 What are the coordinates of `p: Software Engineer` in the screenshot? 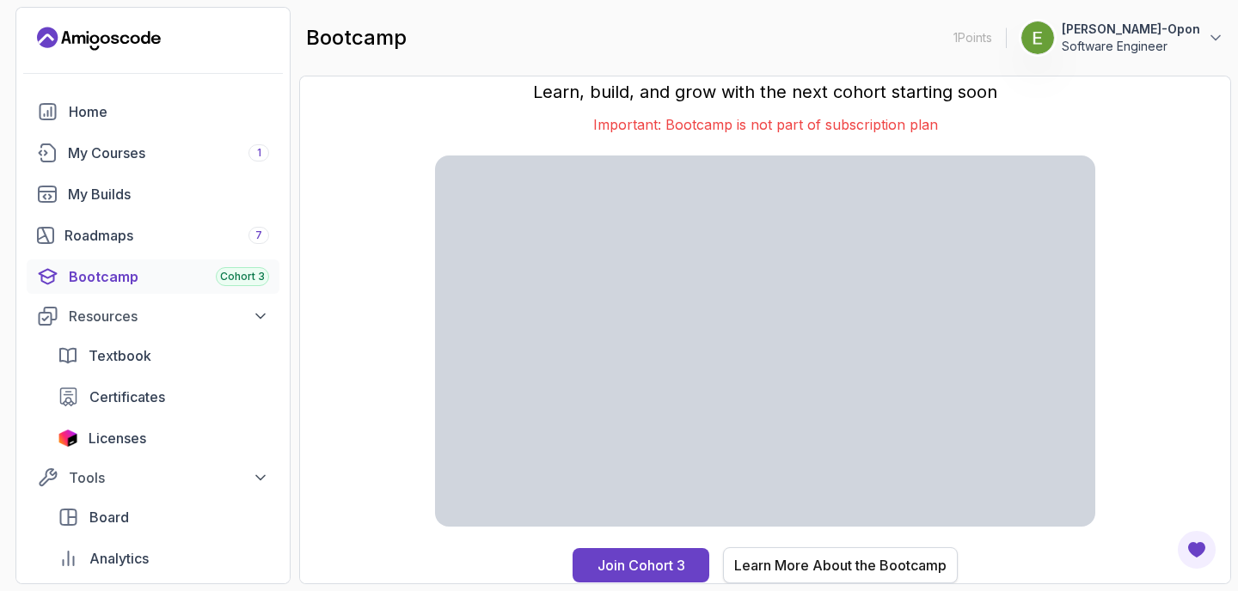 It's located at (1130, 46).